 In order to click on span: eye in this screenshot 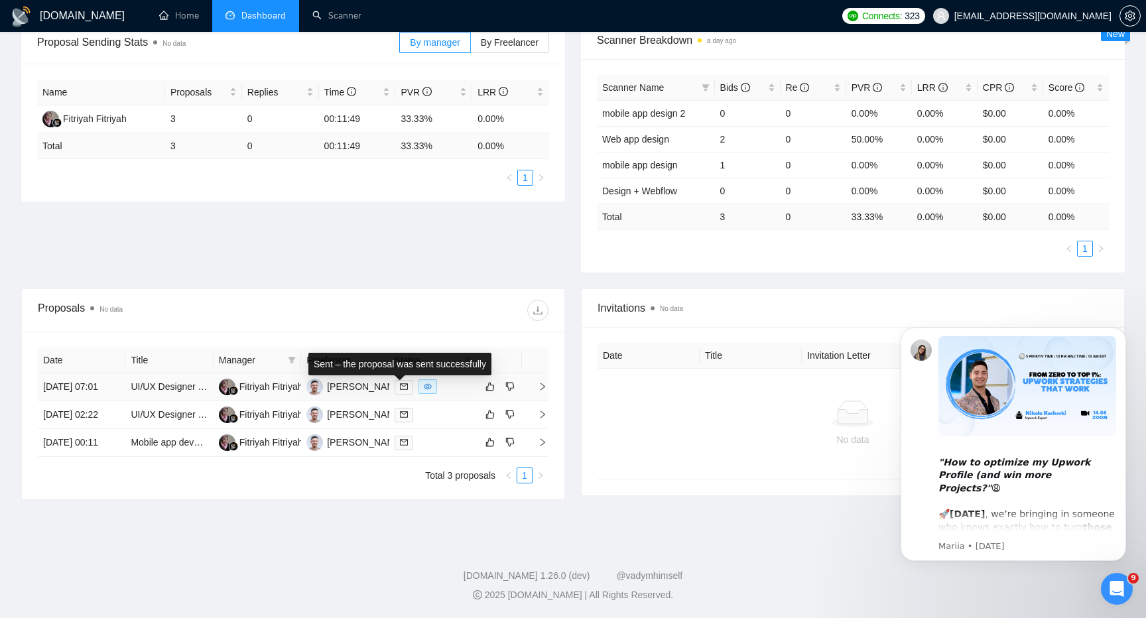, I will do `click(428, 387)`.